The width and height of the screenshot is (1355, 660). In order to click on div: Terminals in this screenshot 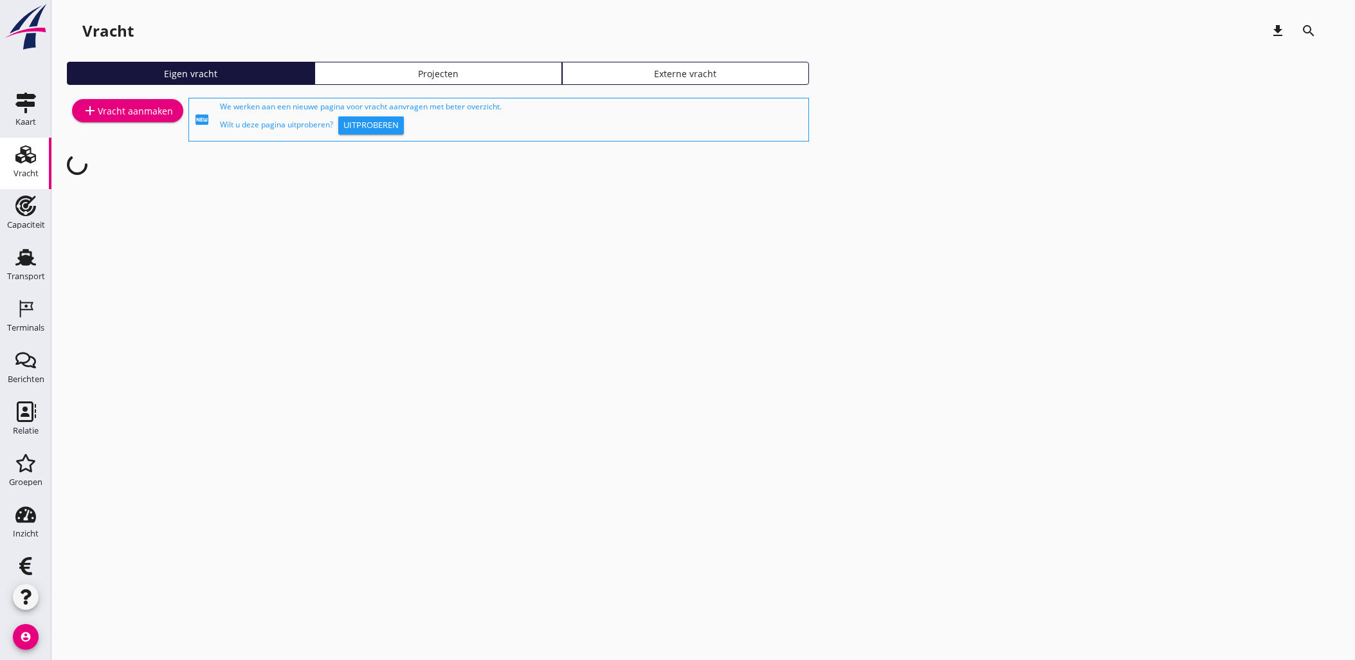, I will do `click(26, 327)`.